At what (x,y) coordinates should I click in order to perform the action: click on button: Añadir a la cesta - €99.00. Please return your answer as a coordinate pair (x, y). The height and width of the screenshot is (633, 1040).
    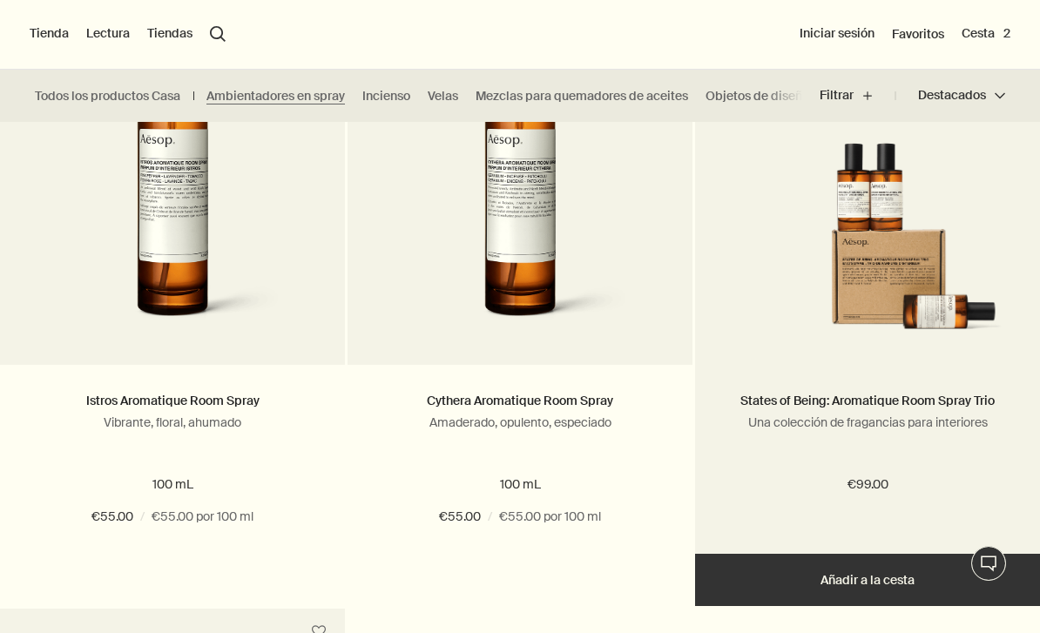
    Looking at the image, I should click on (867, 580).